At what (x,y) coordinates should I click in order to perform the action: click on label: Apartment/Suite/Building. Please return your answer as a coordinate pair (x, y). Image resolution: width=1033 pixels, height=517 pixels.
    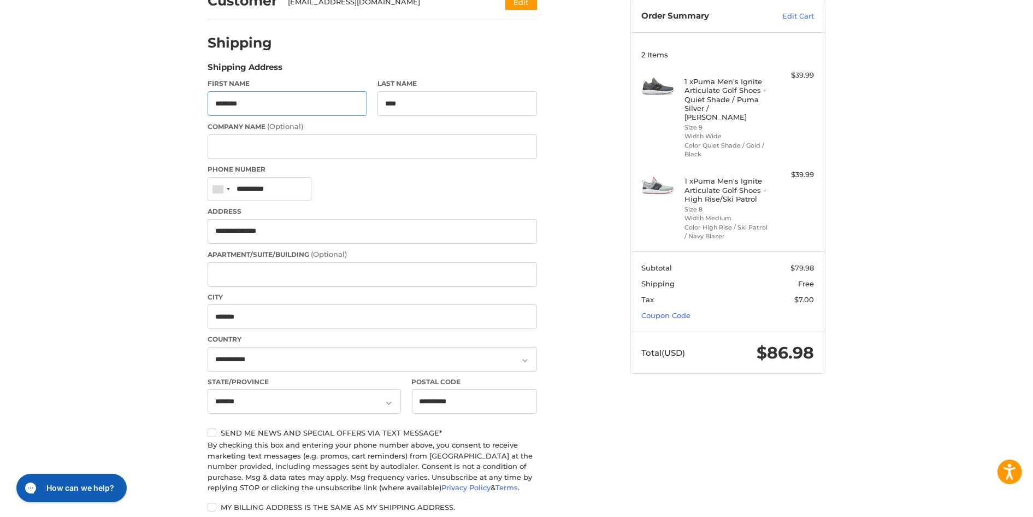
    Looking at the image, I should click on (372, 255).